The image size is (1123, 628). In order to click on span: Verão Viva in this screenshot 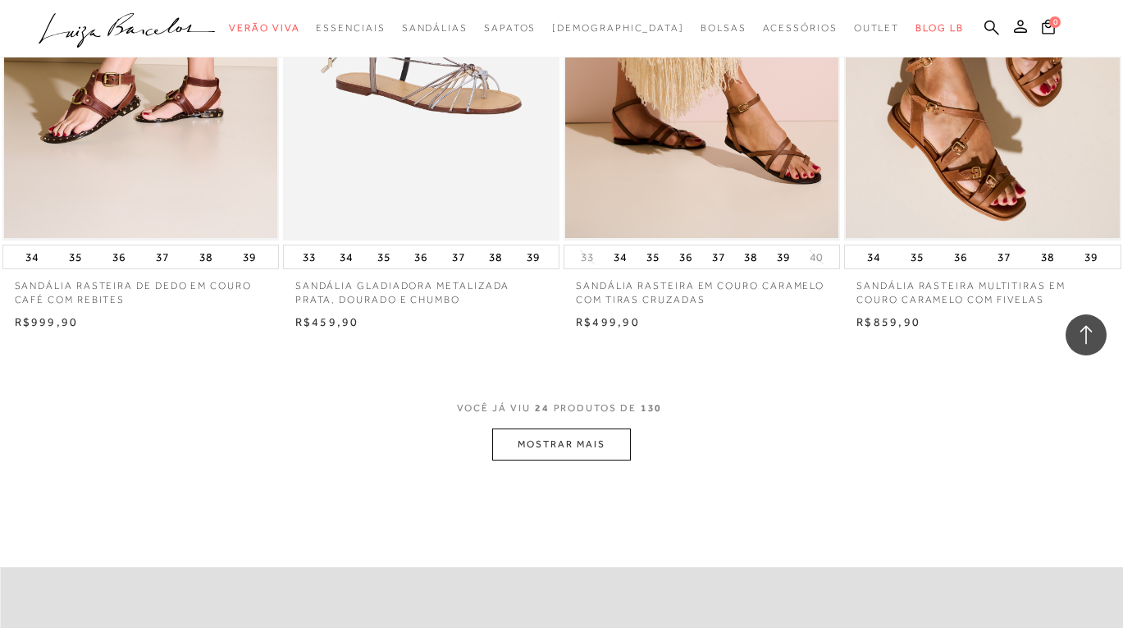, I will do `click(264, 28)`.